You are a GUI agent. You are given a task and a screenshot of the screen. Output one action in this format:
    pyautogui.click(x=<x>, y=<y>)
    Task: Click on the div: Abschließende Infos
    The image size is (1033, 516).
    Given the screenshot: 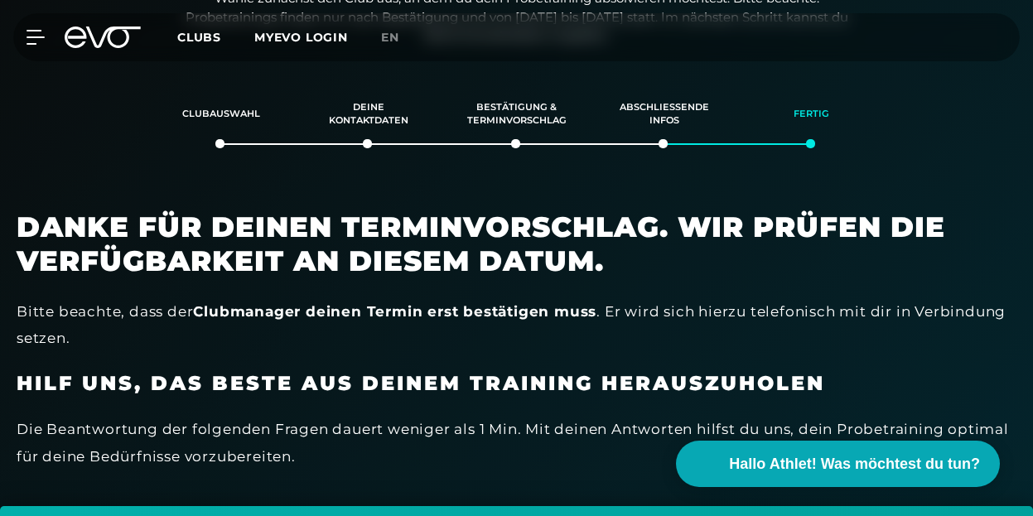 What is the action you would take?
    pyautogui.click(x=664, y=114)
    